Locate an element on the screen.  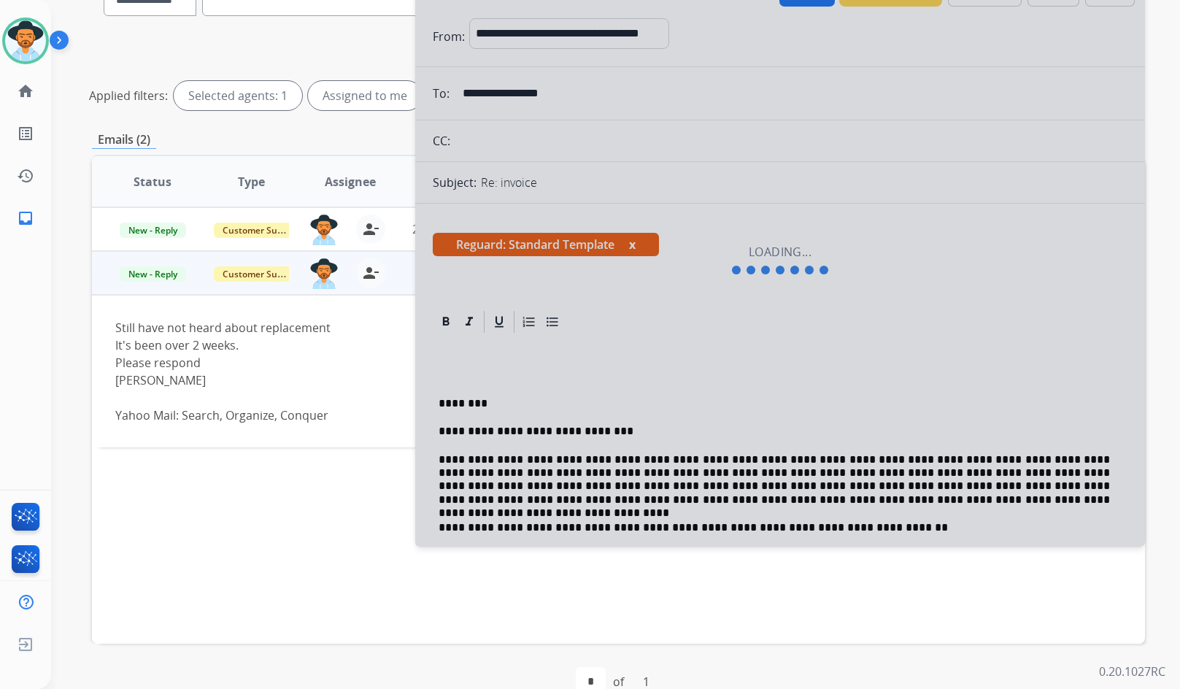
p: Applied filters: is located at coordinates (128, 96).